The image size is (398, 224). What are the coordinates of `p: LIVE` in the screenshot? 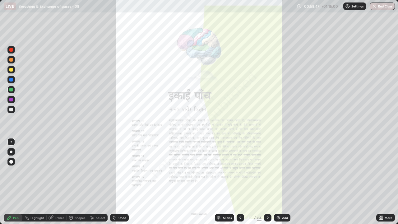 It's located at (10, 6).